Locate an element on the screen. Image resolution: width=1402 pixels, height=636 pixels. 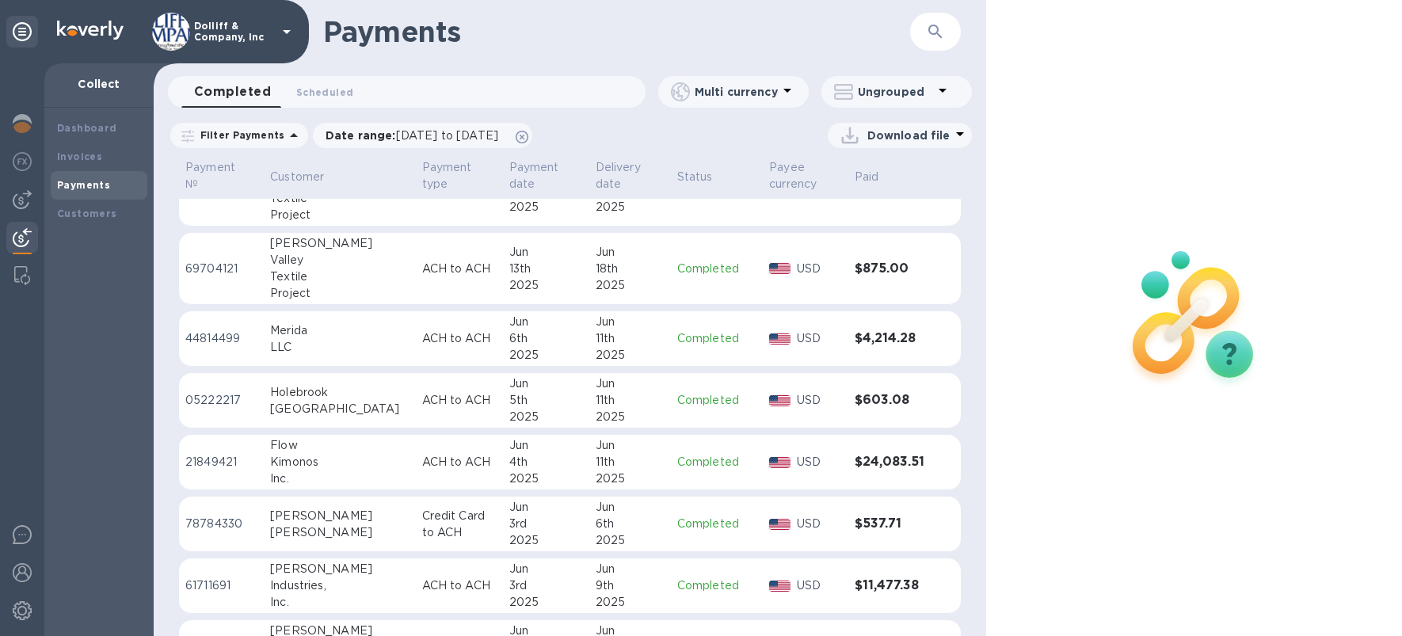
span: Payment type is located at coordinates (459, 176).